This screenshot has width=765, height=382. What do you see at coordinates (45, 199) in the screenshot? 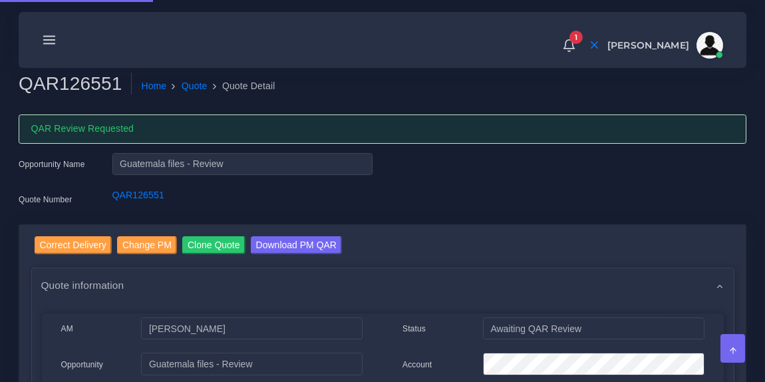
I see `label: Quote Number` at bounding box center [45, 199].